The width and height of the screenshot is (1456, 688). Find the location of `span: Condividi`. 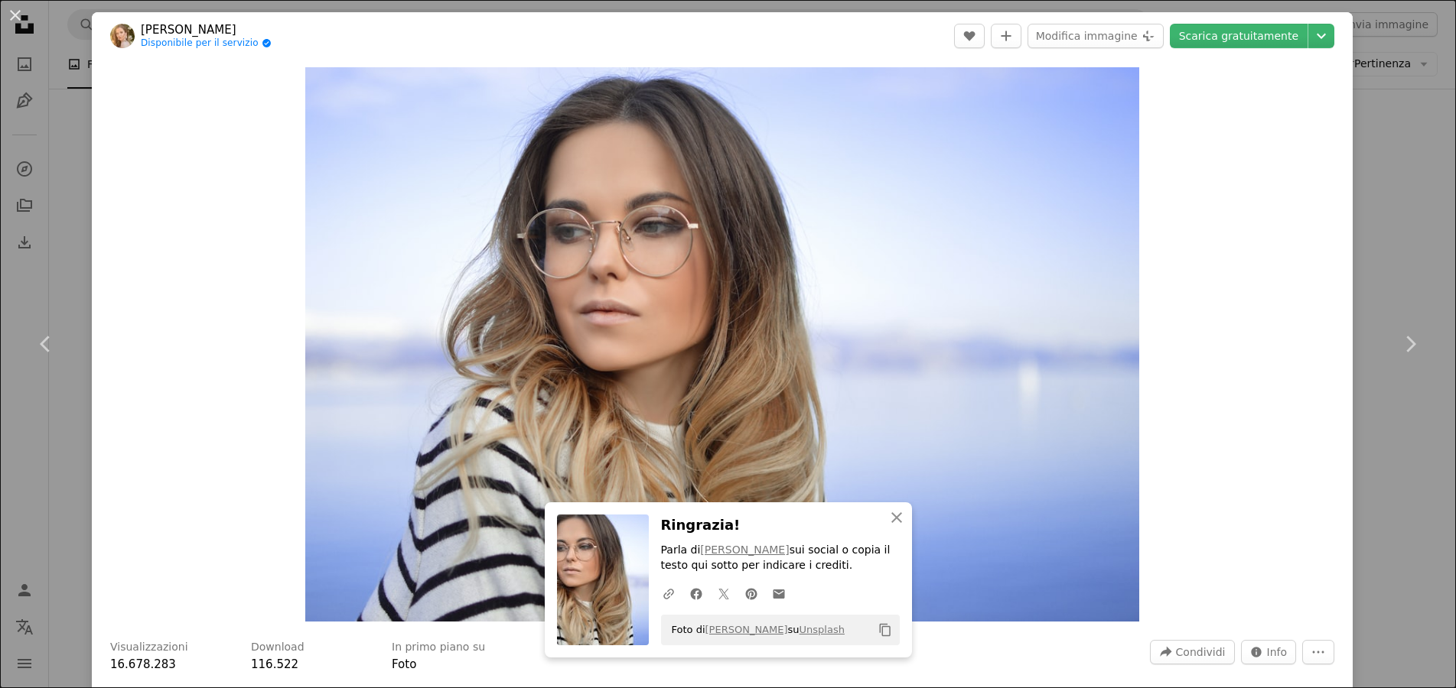

span: Condividi is located at coordinates (1200, 653).